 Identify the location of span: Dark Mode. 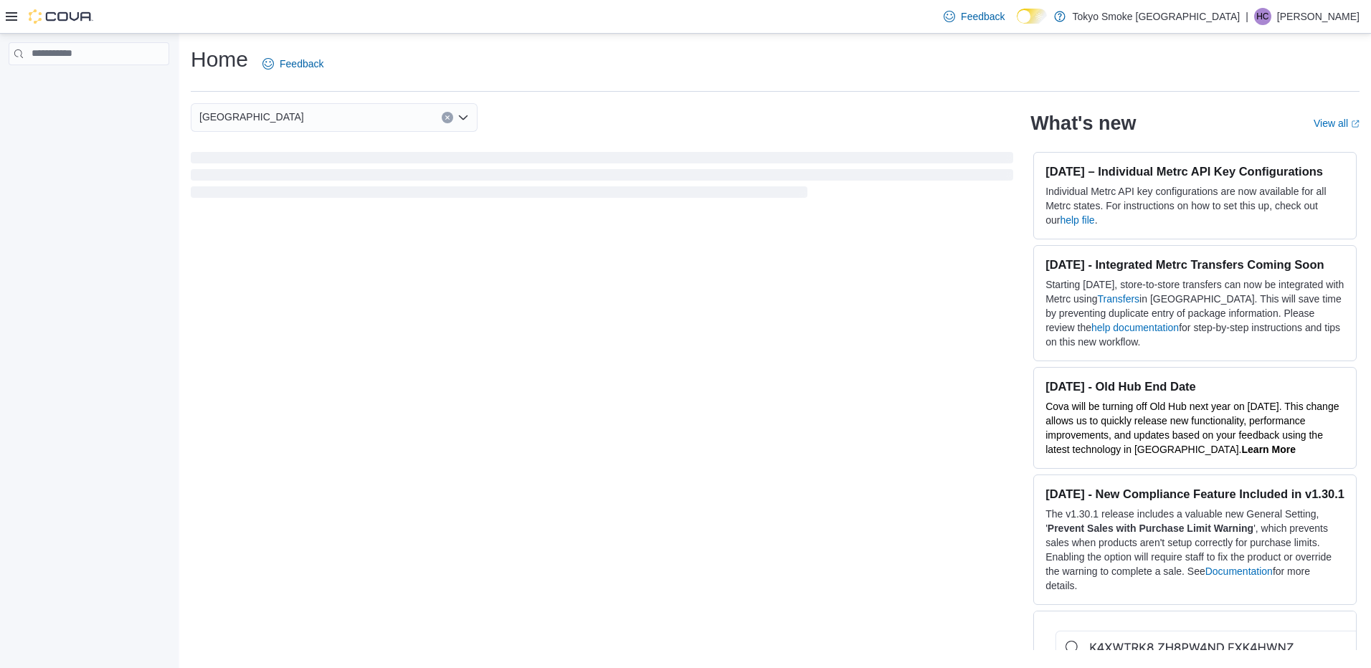
(1017, 24).